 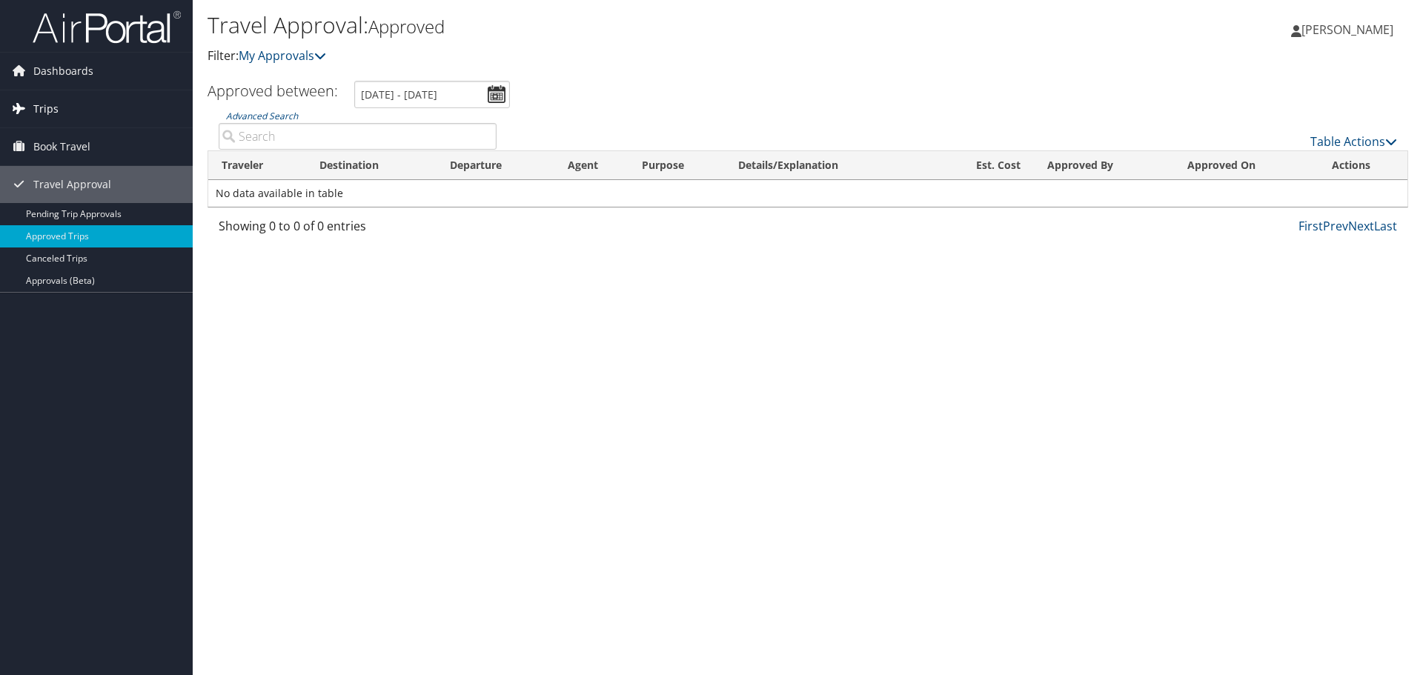 I want to click on small: Approved, so click(x=406, y=26).